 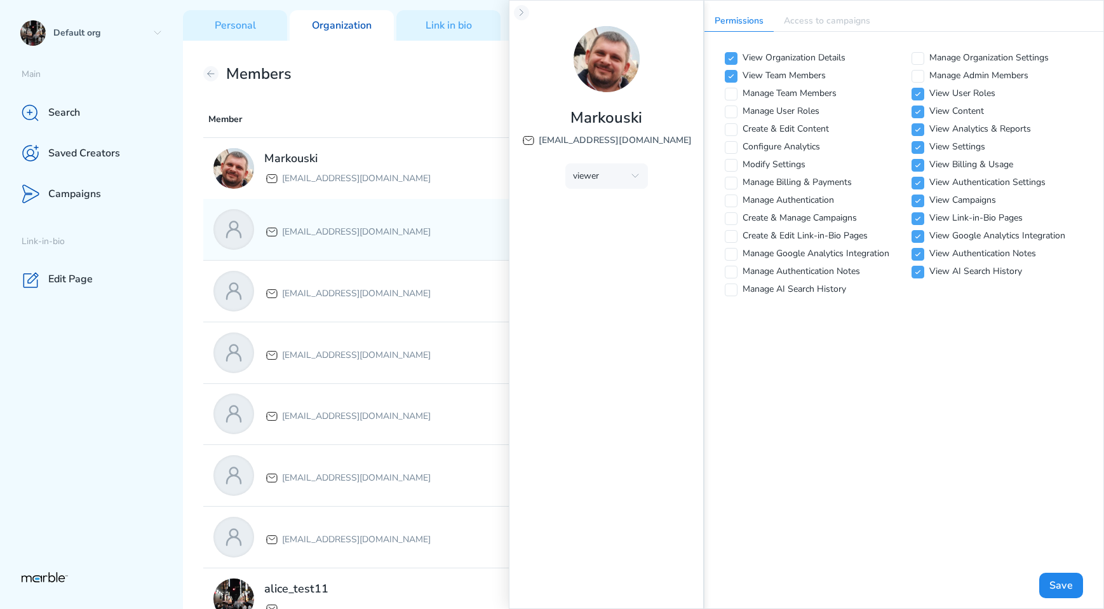 I want to click on p: Default org, so click(x=100, y=33).